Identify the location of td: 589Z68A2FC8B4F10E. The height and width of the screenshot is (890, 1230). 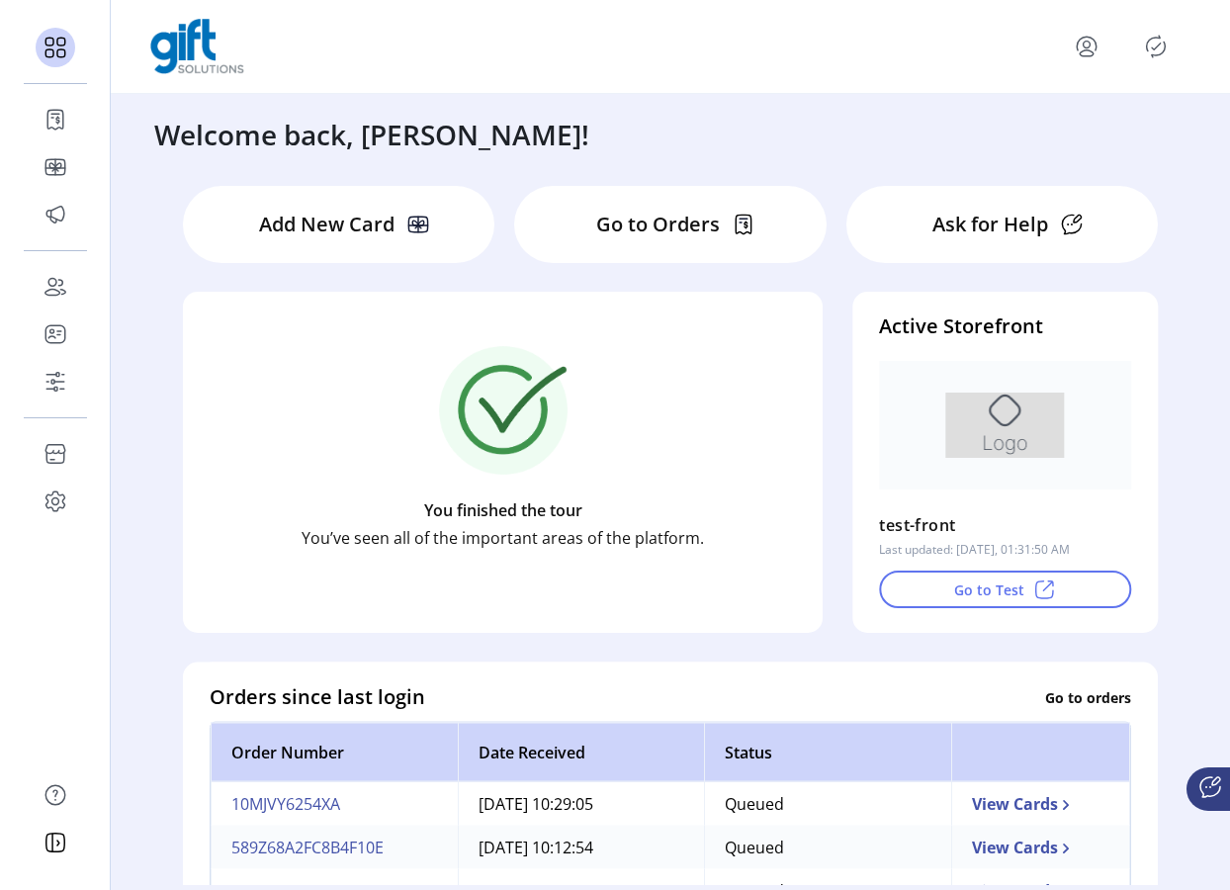
(334, 847).